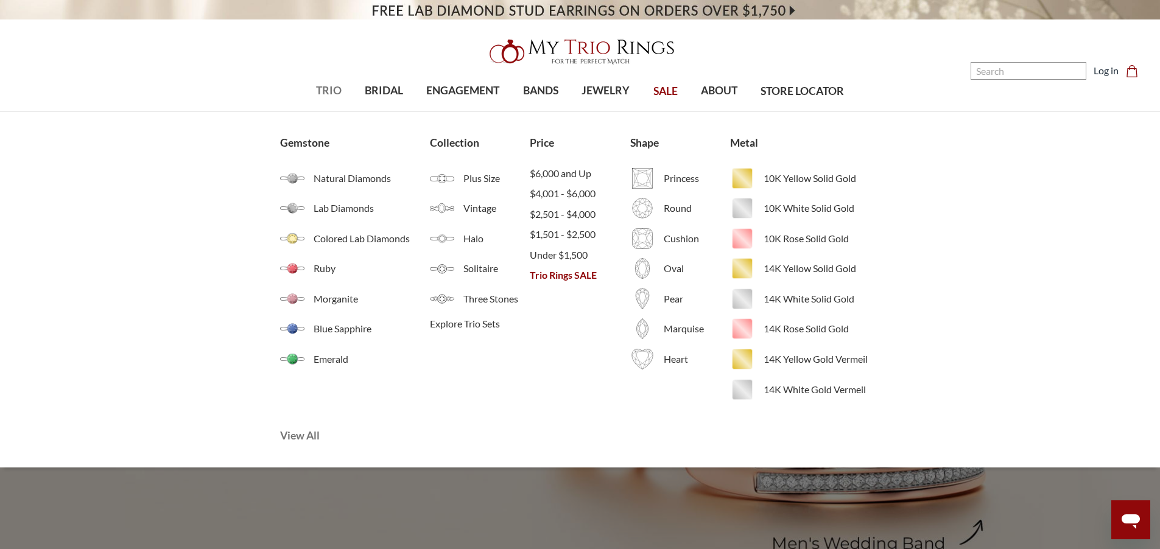 The image size is (1160, 549). Describe the element at coordinates (292, 178) in the screenshot. I see `img: Natural Diamonds` at that location.